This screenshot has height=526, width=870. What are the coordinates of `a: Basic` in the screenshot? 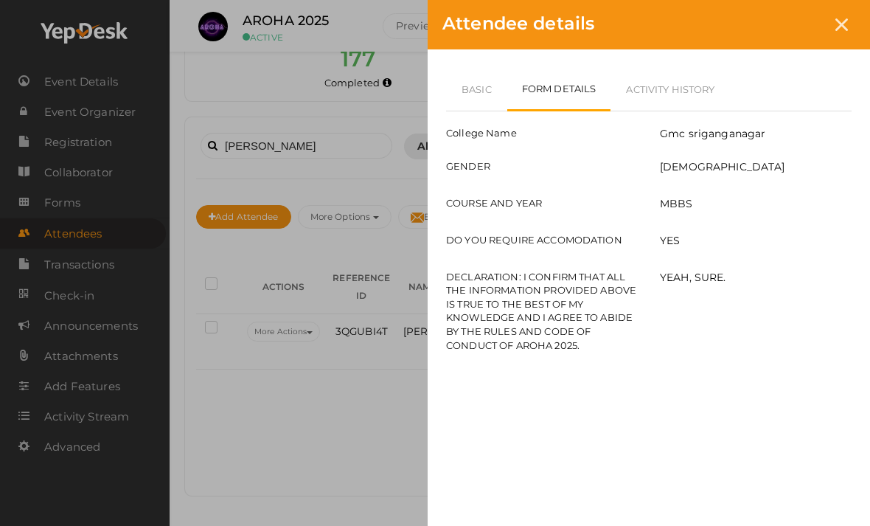 It's located at (476, 89).